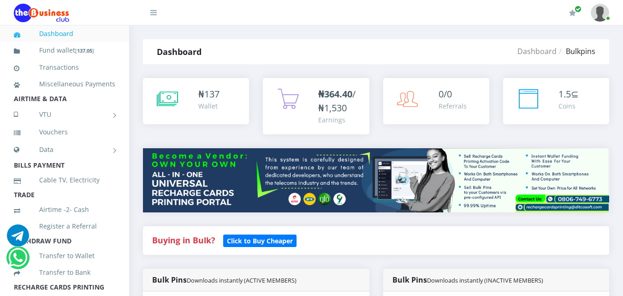 The width and height of the screenshot is (623, 296). I want to click on a: ₦364.40/₦1,530 Earnings, so click(316, 106).